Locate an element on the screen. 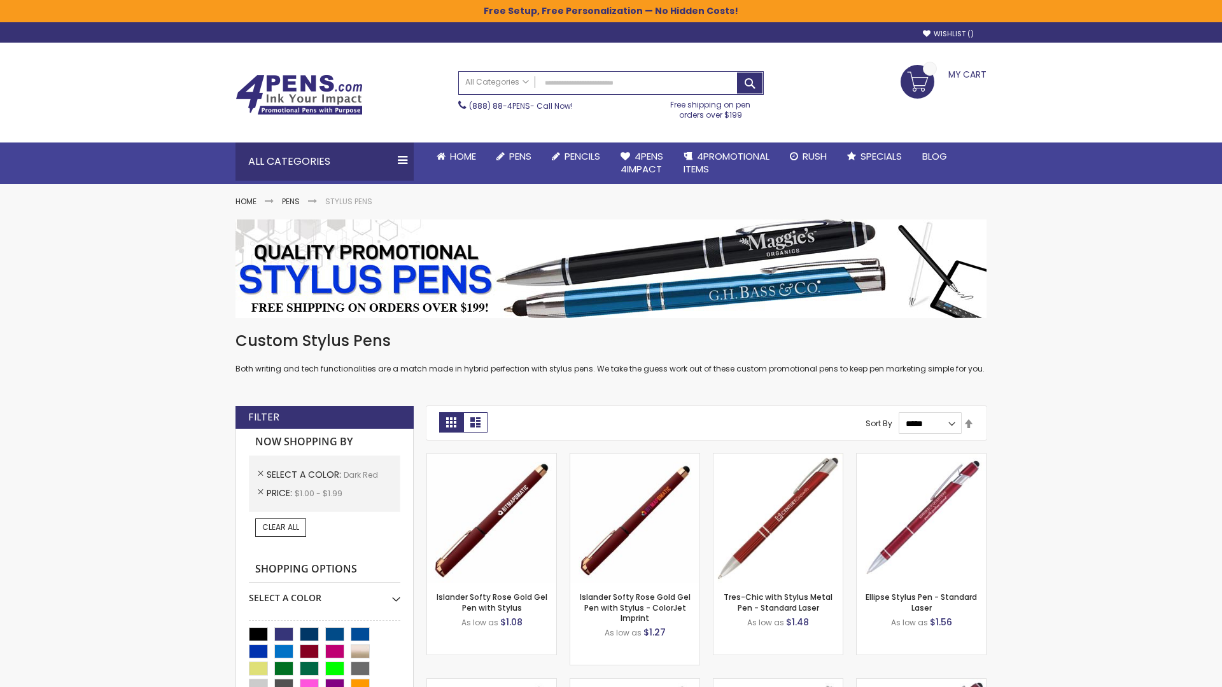  a: 4Pens4impact is located at coordinates (641, 163).